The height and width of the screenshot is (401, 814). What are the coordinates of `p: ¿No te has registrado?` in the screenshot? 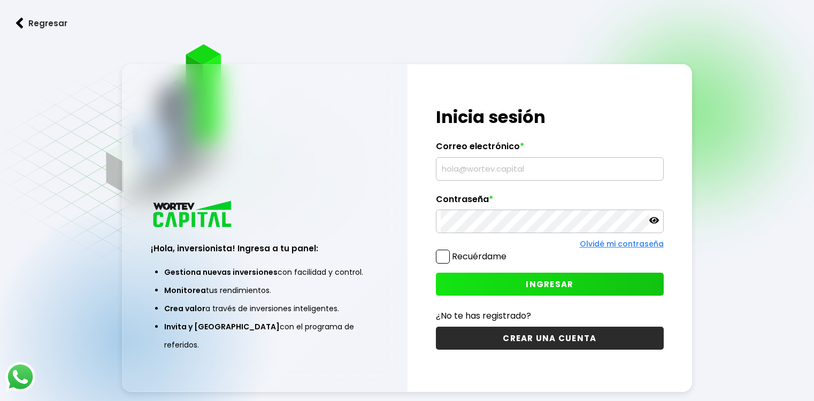 It's located at (549, 315).